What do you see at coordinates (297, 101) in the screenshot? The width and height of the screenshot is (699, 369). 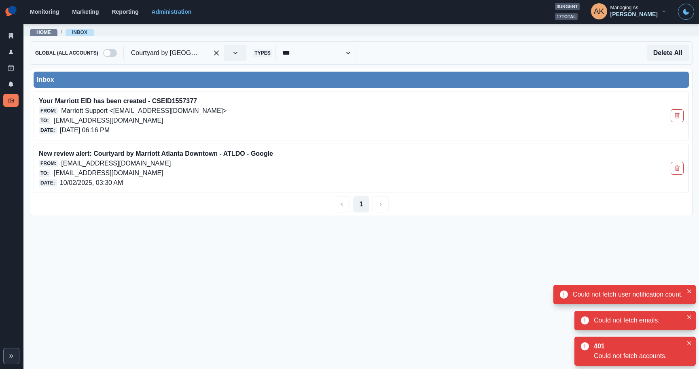 I see `p: Your Marriott EID has been created - CSEID1557377` at bounding box center [297, 101].